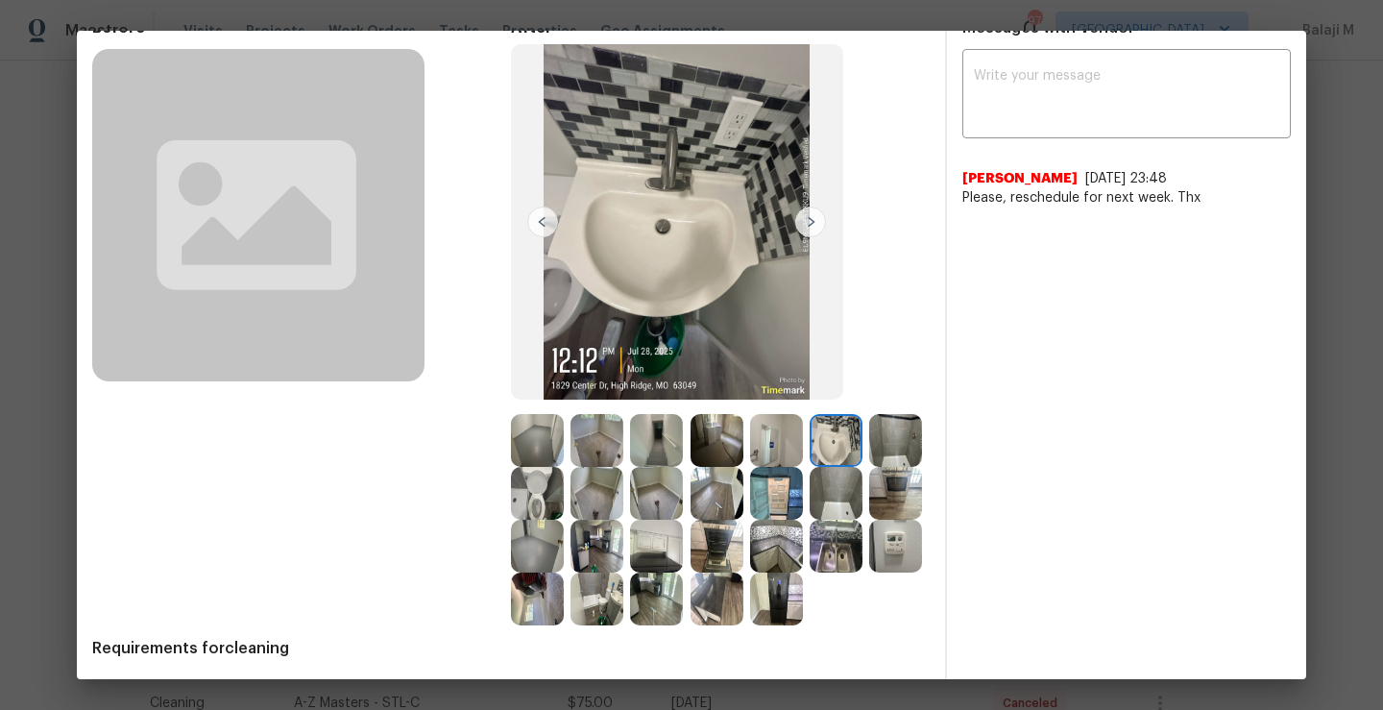 The width and height of the screenshot is (1383, 710). I want to click on img: right-chevron-button-url, so click(811, 222).